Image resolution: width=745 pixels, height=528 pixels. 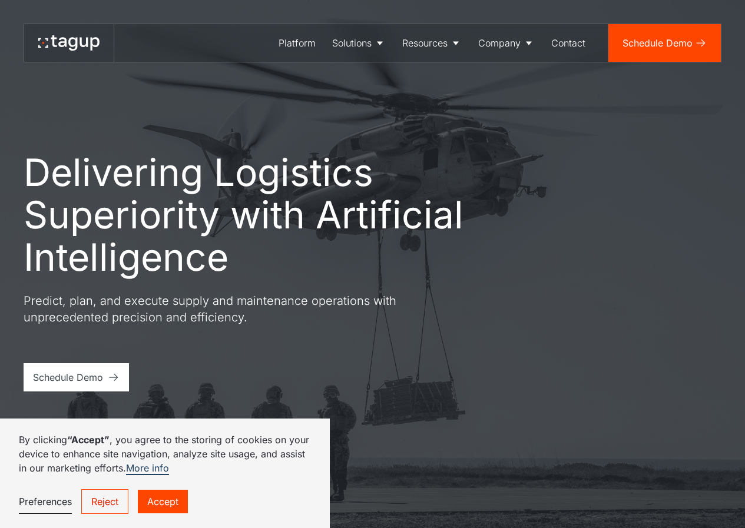 I want to click on a: Preferences, so click(x=45, y=502).